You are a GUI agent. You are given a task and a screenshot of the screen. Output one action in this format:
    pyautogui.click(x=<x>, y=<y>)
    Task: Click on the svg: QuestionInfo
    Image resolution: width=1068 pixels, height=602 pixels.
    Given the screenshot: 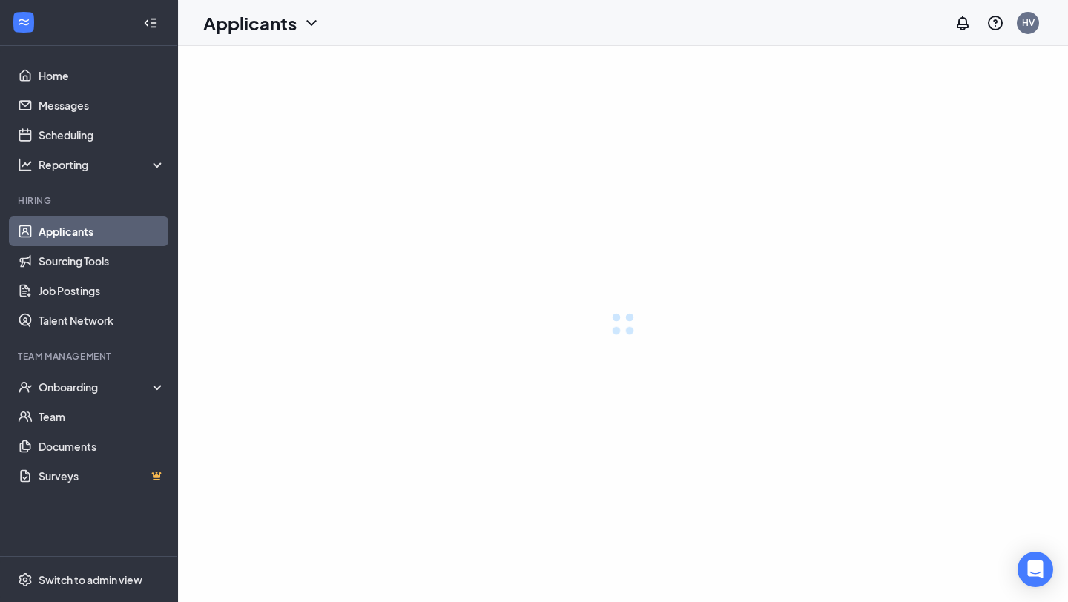 What is the action you would take?
    pyautogui.click(x=996, y=23)
    